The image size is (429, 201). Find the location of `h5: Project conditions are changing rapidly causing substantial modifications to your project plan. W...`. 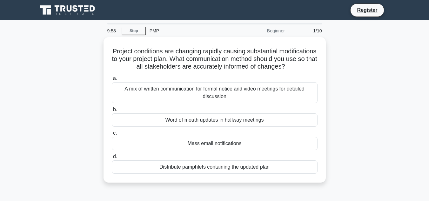

h5: Project conditions are changing rapidly causing substantial modifications to your project plan. W... is located at coordinates (215, 59).